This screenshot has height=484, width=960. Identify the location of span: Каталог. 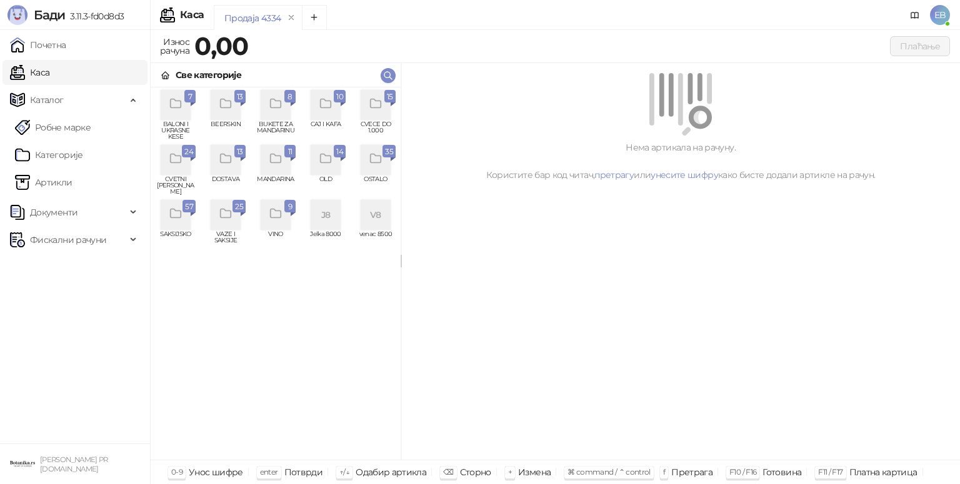
(47, 100).